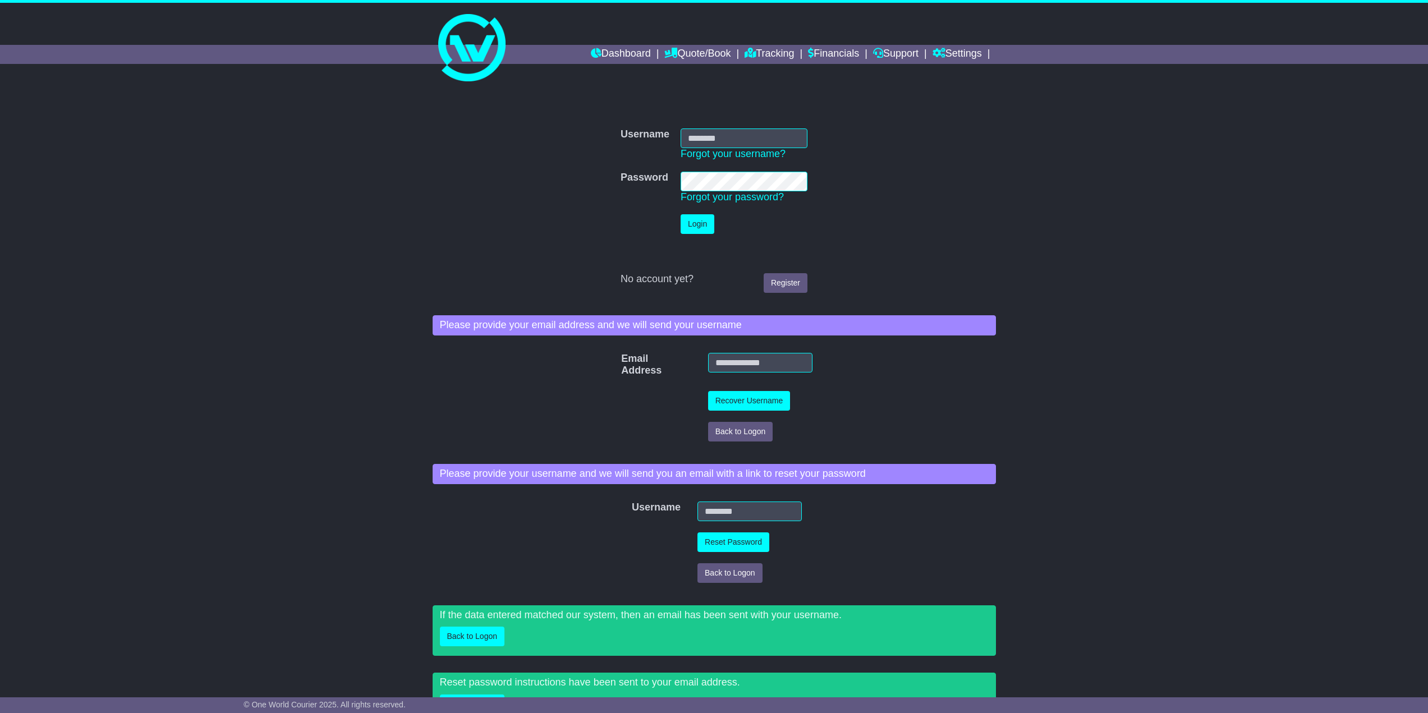 The width and height of the screenshot is (1428, 713). I want to click on button: Recover Username, so click(749, 401).